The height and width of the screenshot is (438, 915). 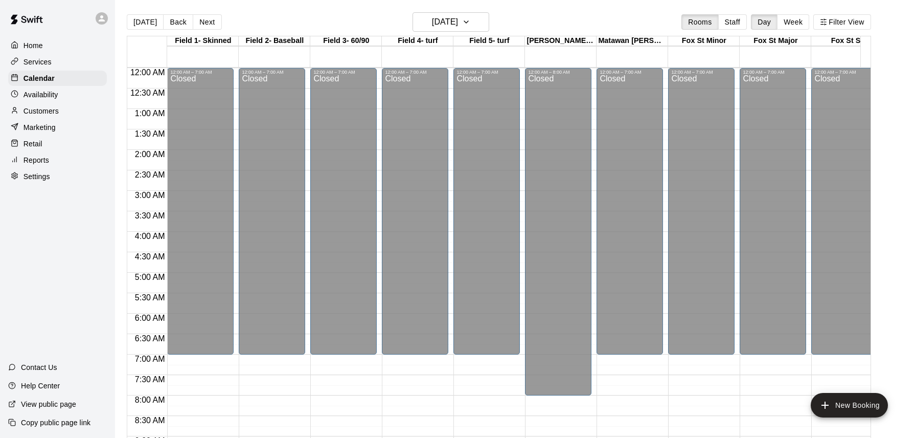 I want to click on p: Copy public page link, so click(x=56, y=422).